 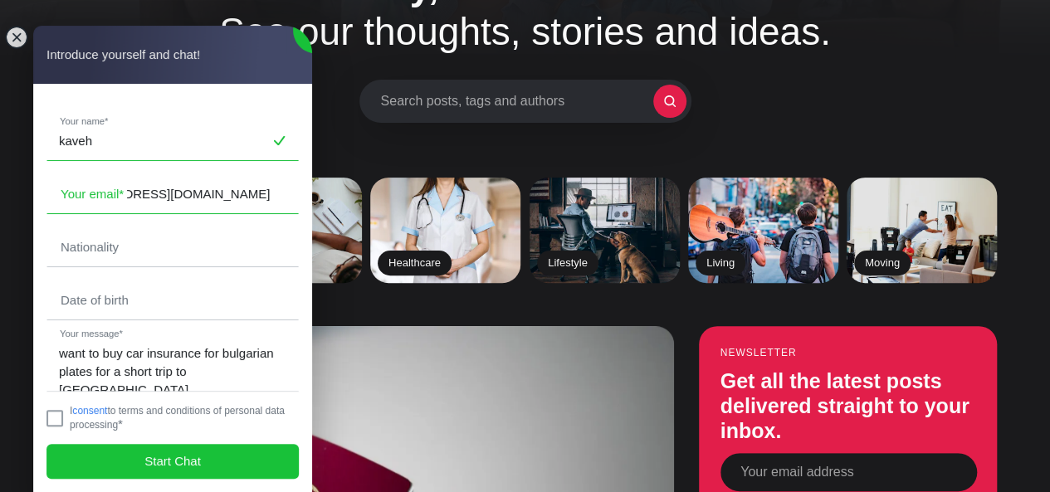 I want to click on span: Search posts, tags and authors, so click(x=517, y=100).